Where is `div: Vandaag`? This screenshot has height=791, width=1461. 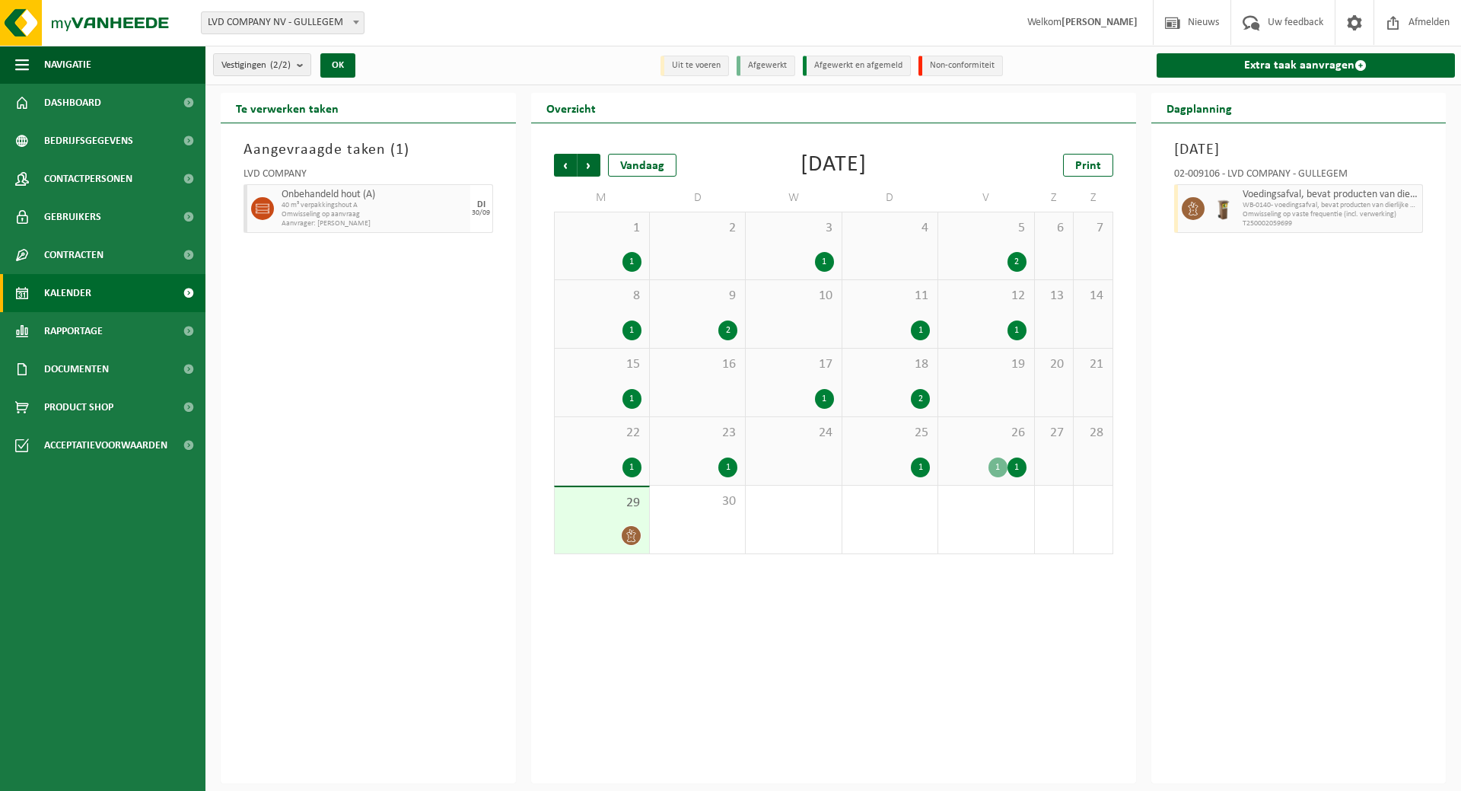
div: Vandaag is located at coordinates (642, 165).